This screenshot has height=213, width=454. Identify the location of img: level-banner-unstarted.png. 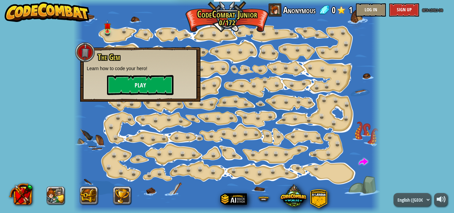
(107, 26).